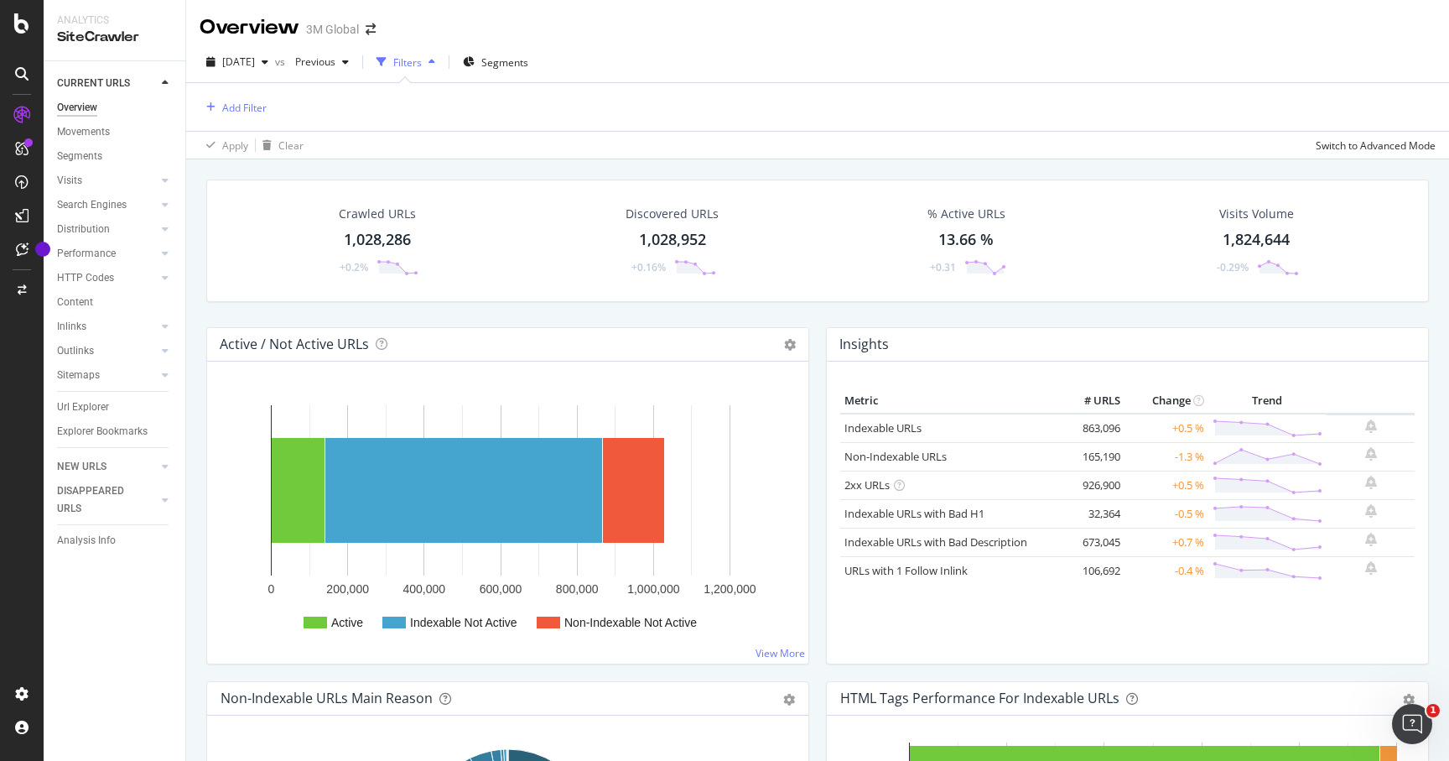  I want to click on span: Previous, so click(312, 61).